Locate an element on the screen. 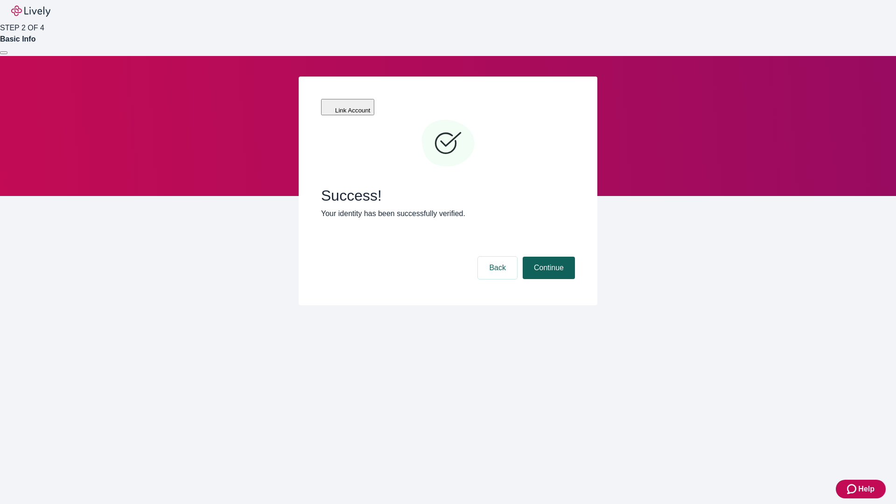 This screenshot has height=504, width=896. svg: Zendesk support icon is located at coordinates (853, 489).